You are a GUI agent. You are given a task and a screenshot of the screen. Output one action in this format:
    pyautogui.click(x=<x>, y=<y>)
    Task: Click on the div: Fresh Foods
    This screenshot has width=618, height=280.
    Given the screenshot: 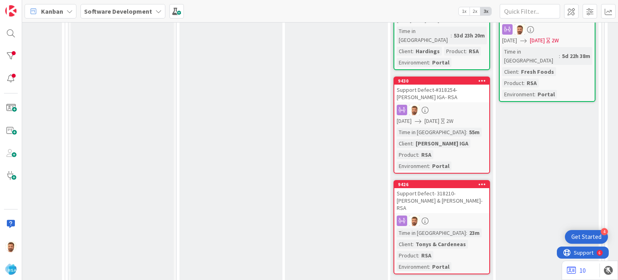 What is the action you would take?
    pyautogui.click(x=537, y=72)
    